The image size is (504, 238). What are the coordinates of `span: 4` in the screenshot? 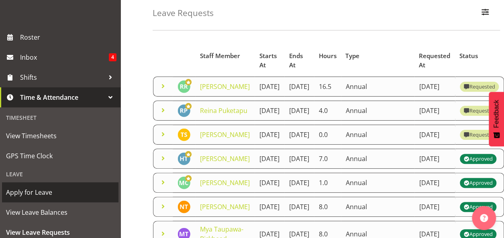 It's located at (112, 57).